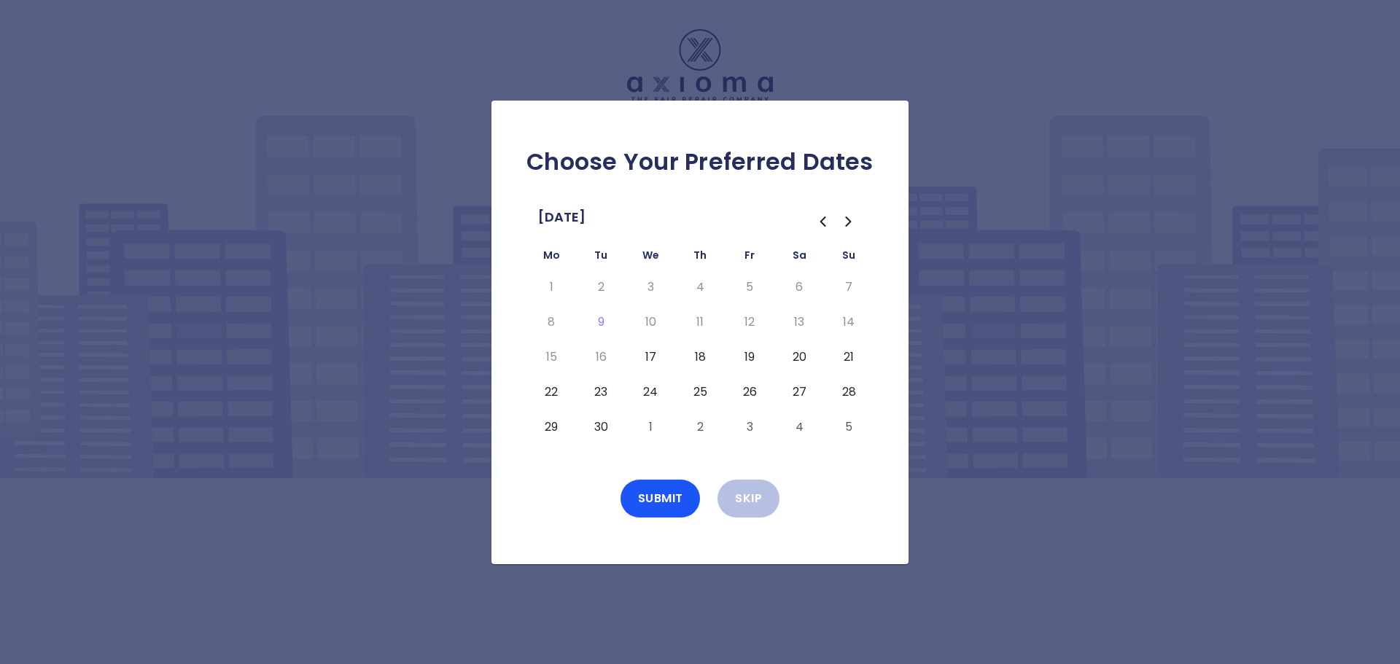 This screenshot has height=664, width=1400. I want to click on button: Saturday, September 27th, 2025, so click(799, 392).